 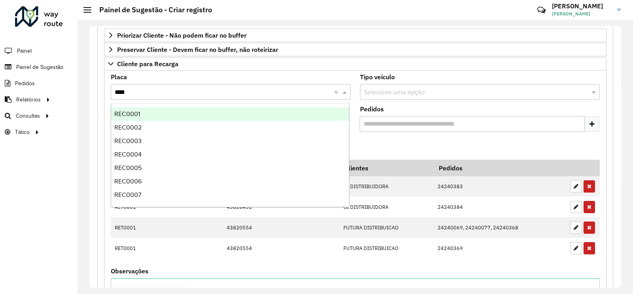 What do you see at coordinates (152, 10) in the screenshot?
I see `h2: Painel de Sugestão - Criar registro` at bounding box center [152, 10].